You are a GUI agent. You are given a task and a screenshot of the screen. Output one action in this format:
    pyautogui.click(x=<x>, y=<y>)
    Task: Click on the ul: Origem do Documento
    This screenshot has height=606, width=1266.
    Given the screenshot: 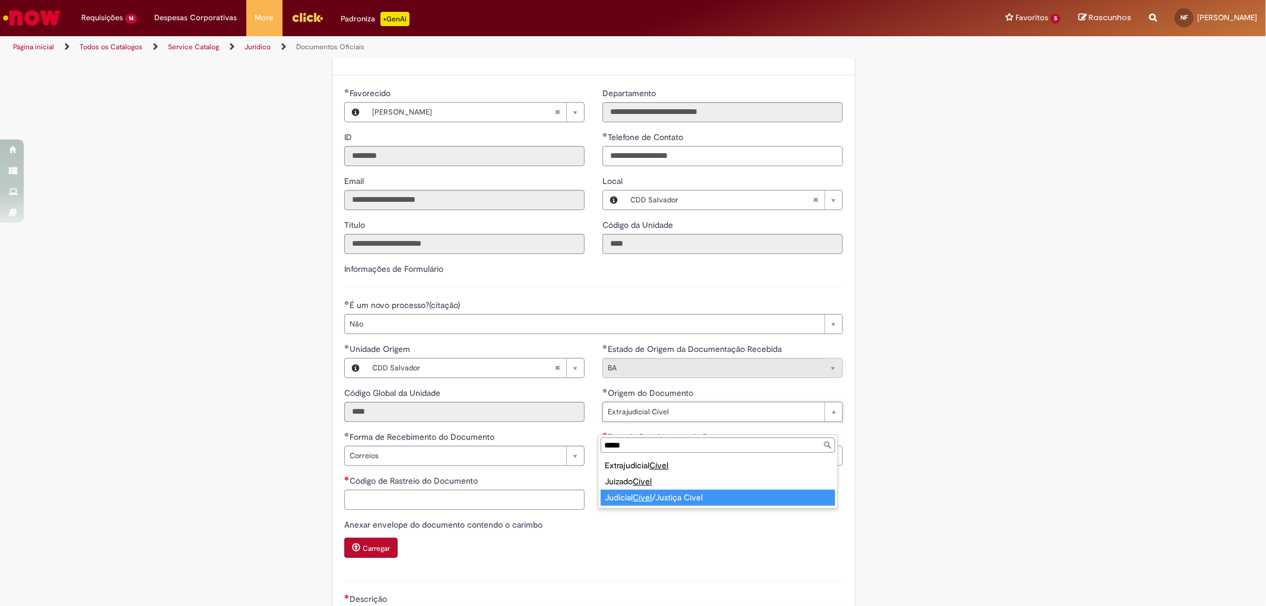 What is the action you would take?
    pyautogui.click(x=718, y=481)
    